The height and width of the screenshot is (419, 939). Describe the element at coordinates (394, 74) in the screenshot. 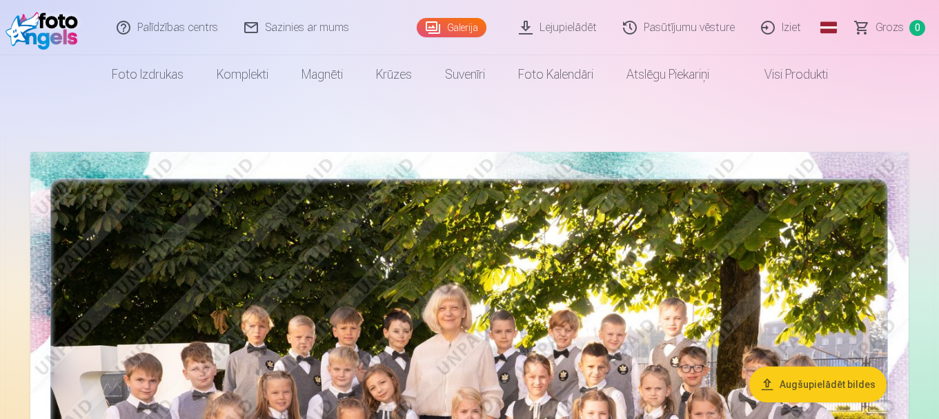

I see `a: Krūzes` at that location.